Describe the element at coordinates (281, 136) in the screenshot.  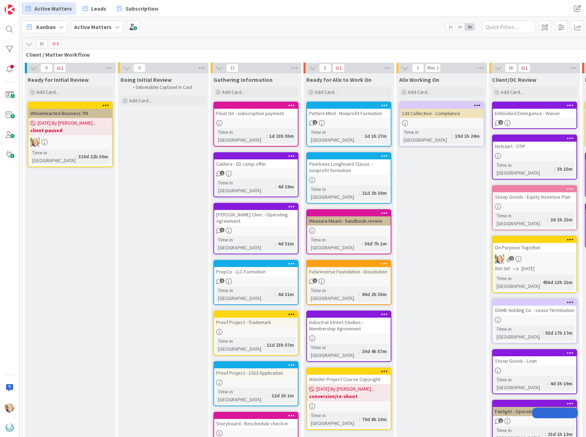
I see `div: 1d 23h 55m` at that location.